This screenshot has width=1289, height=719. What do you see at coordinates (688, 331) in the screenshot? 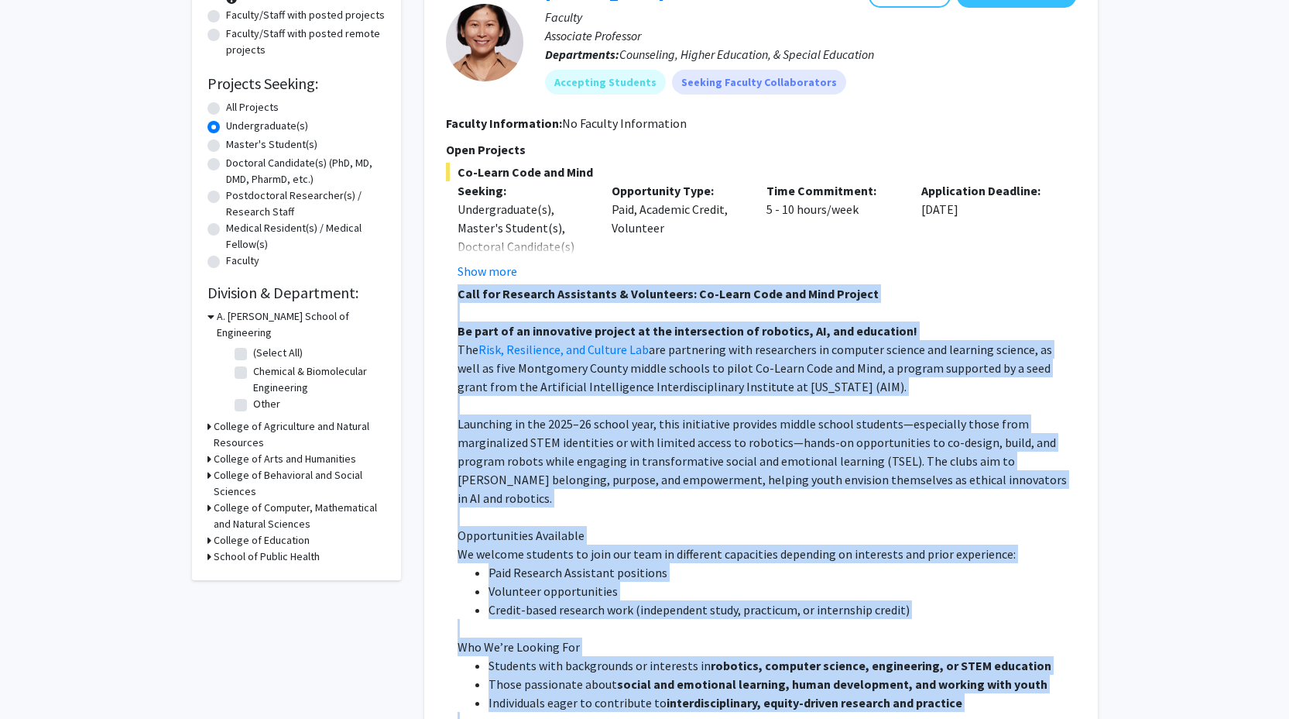
I see `strong: Be part of an innovative project at the intersection of robotics, AI, and education!` at bounding box center [688, 331].